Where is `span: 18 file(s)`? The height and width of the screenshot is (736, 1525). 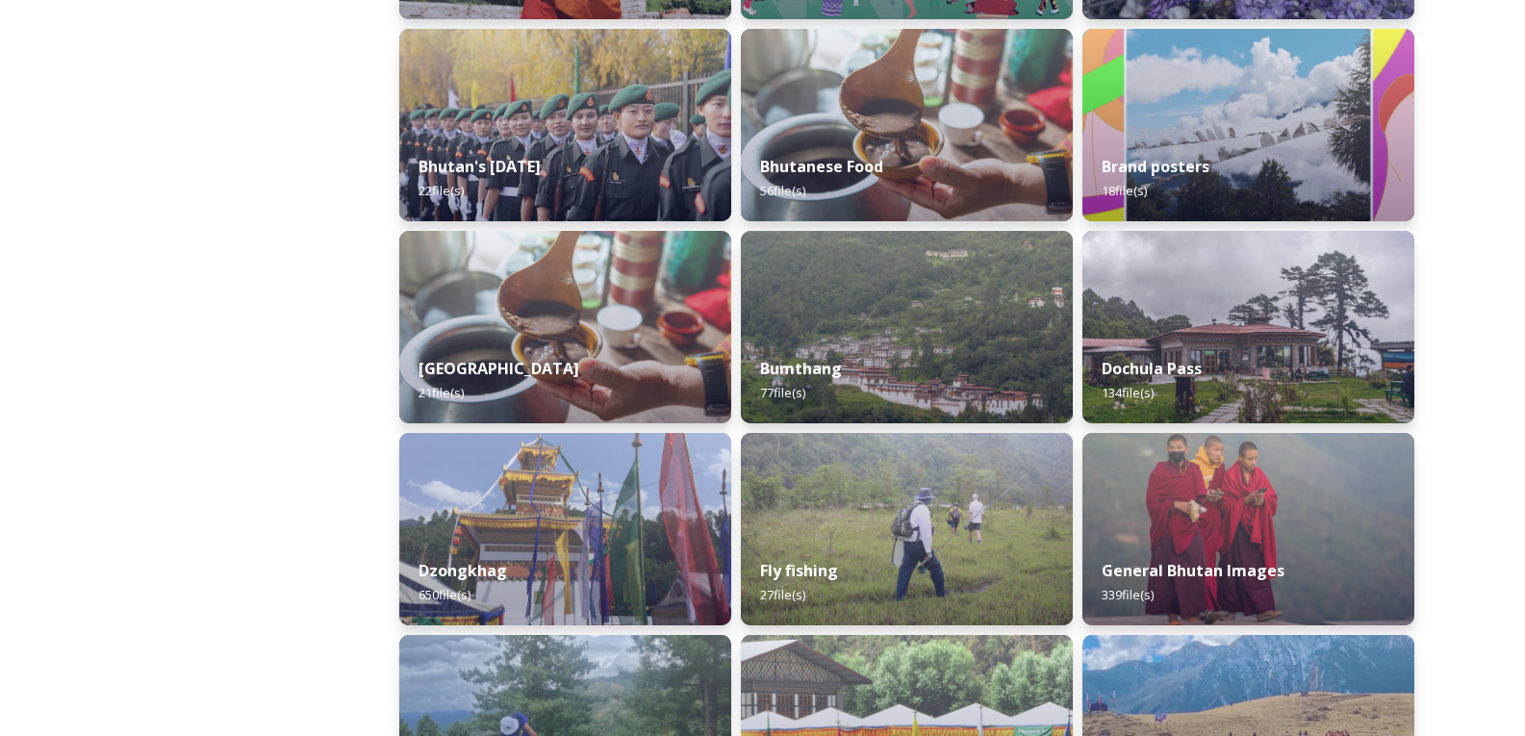 span: 18 file(s) is located at coordinates (1124, 191).